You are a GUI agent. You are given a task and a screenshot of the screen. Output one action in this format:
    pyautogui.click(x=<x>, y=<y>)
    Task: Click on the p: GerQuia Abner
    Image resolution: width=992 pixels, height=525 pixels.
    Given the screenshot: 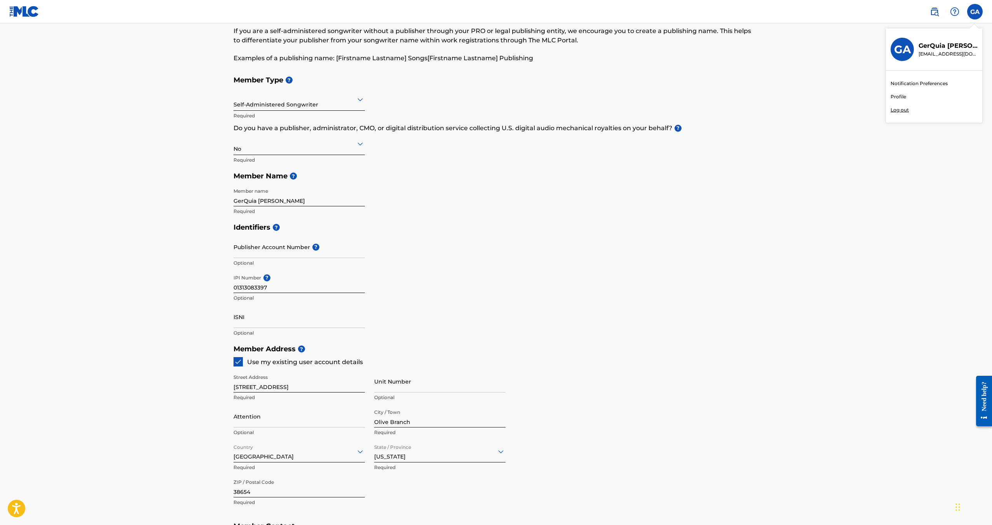 What is the action you would take?
    pyautogui.click(x=948, y=46)
    